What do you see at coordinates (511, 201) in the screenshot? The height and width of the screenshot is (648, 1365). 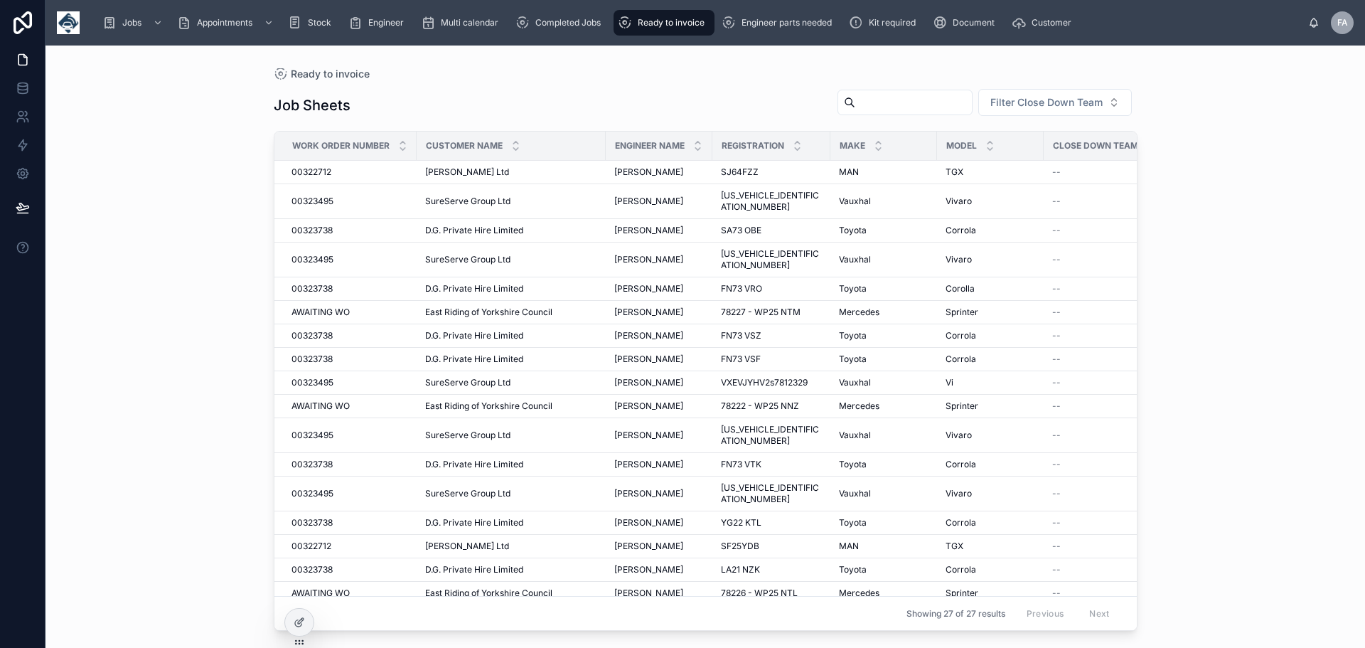 I see `a: SureServe Group Ltd` at bounding box center [511, 201].